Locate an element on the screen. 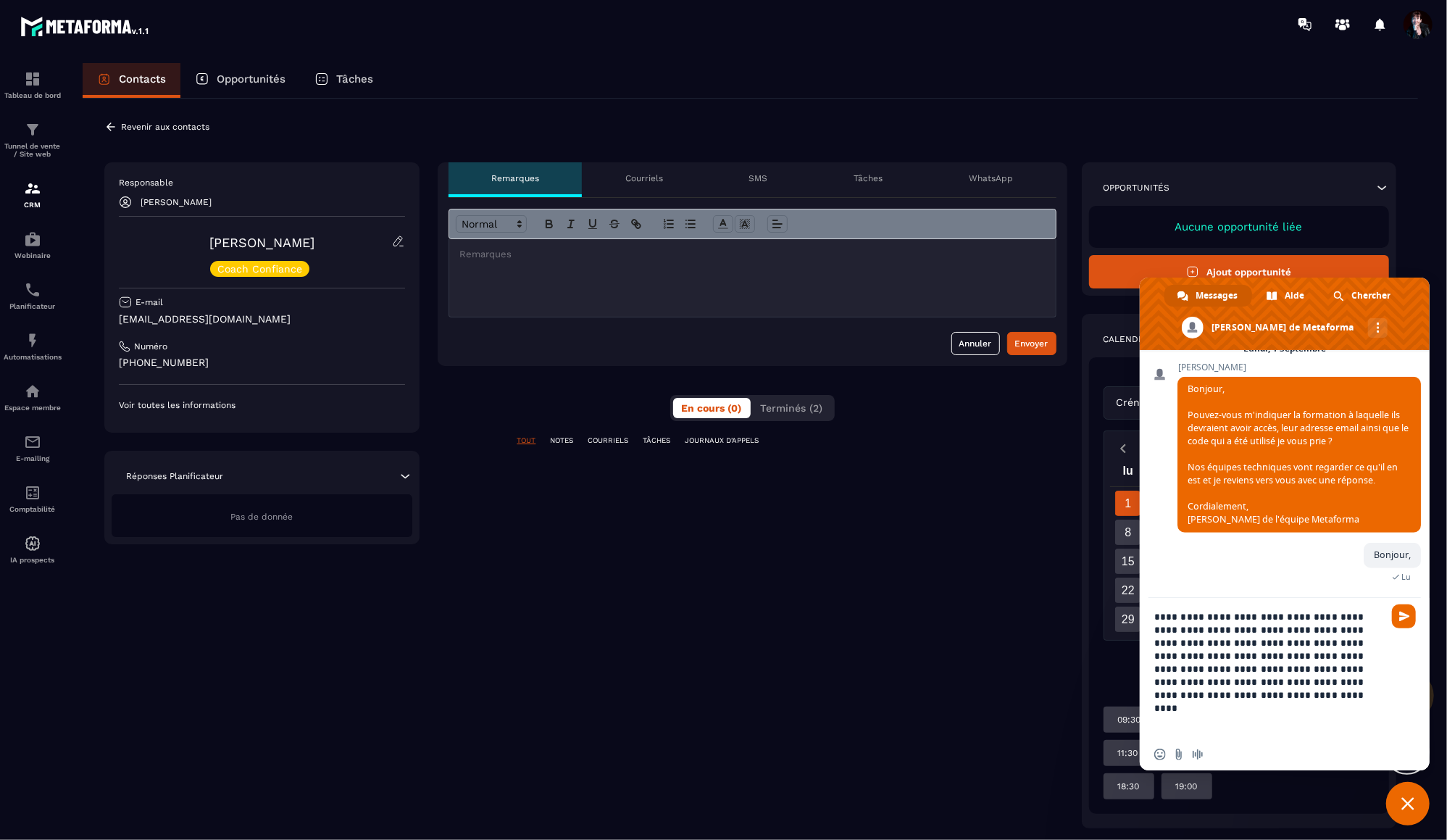 Image resolution: width=1447 pixels, height=840 pixels. a: formationformationTableau de bord is located at coordinates (33, 85).